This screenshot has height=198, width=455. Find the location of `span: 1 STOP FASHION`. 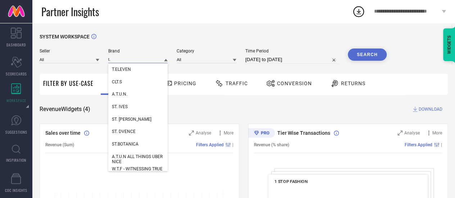

span: 1 STOP FASHION is located at coordinates (291, 181).